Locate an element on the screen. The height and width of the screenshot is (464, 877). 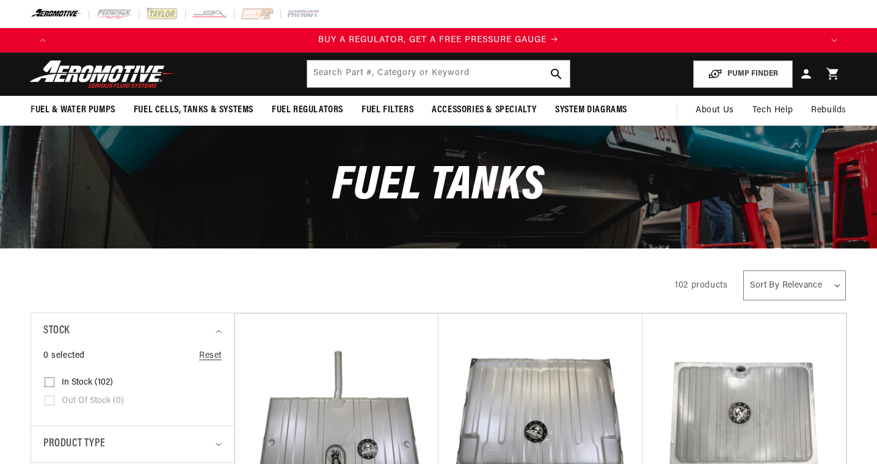
span: Tech Help is located at coordinates (773, 111).